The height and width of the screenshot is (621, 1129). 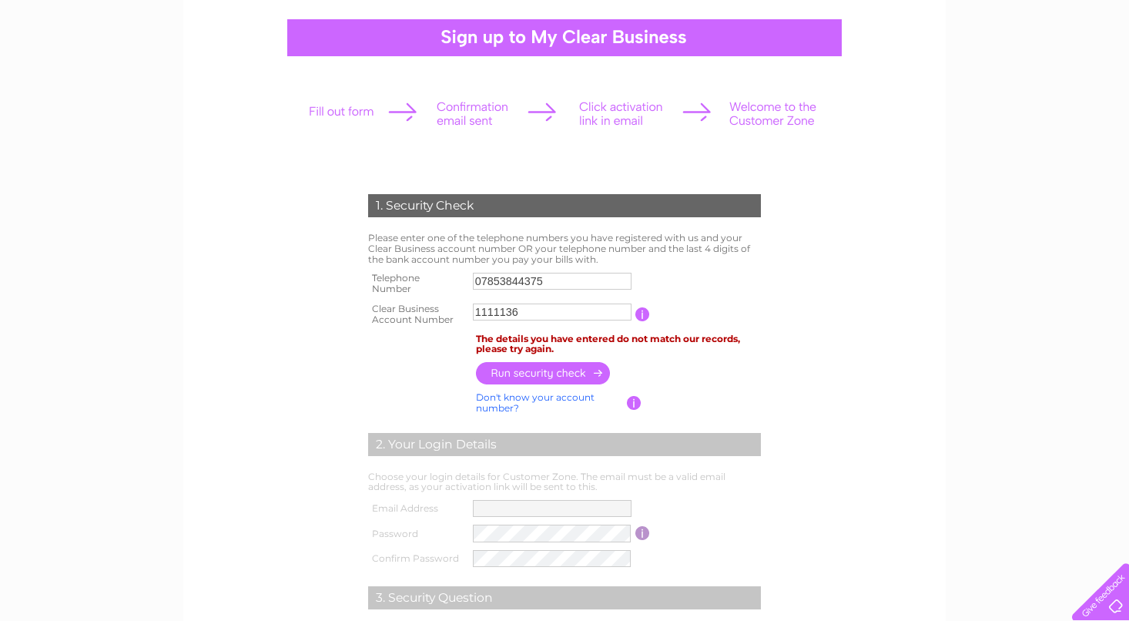 What do you see at coordinates (565, 206) in the screenshot?
I see `div: 1. Security Check` at bounding box center [565, 206].